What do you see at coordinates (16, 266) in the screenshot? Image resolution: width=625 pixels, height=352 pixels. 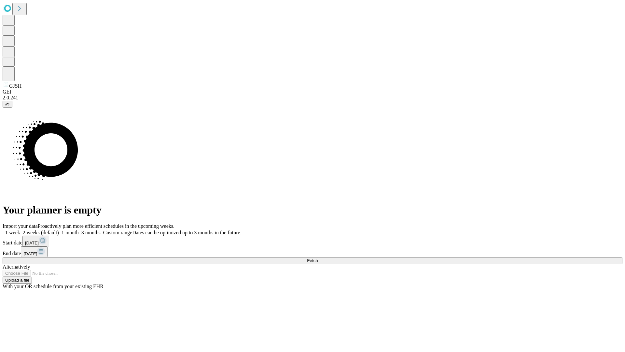 I see `span: Alternatively` at bounding box center [16, 266].